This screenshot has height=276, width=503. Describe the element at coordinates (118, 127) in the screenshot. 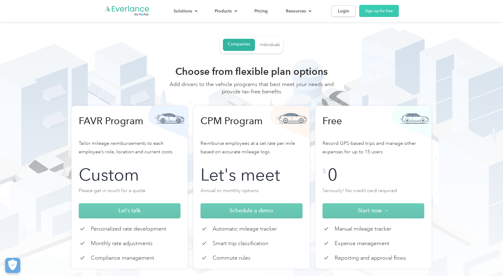

I see `h3: FAVR Program` at that location.